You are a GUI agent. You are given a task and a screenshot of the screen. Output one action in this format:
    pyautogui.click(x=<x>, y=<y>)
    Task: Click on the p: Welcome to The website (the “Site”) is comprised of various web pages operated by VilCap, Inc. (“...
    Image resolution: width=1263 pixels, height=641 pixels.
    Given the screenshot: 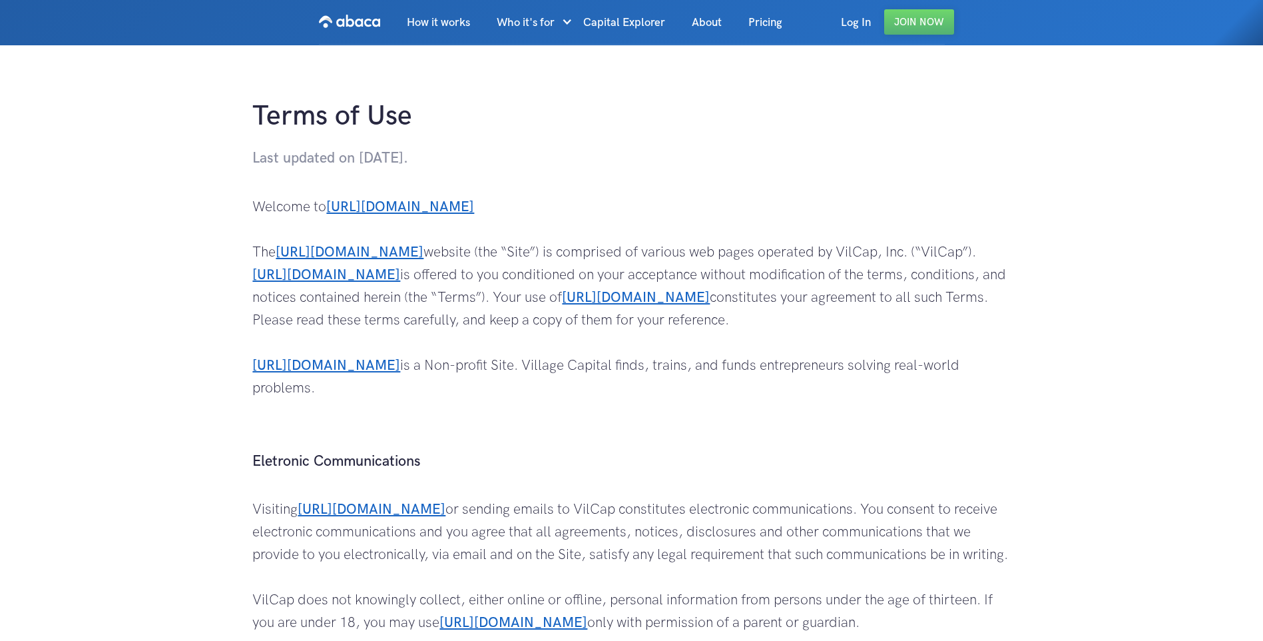 What is the action you would take?
    pyautogui.click(x=631, y=320)
    